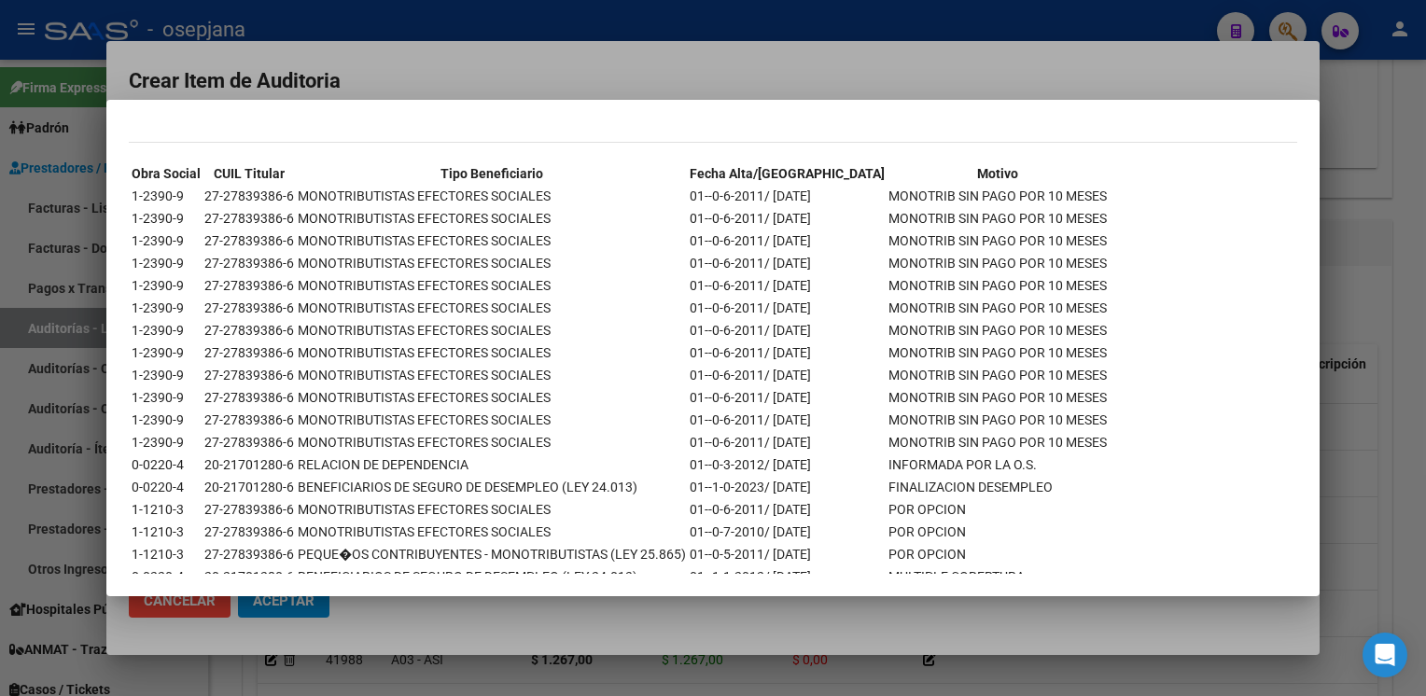  Describe the element at coordinates (1385, 655) in the screenshot. I see `div: Open Intercom Messenger` at that location.